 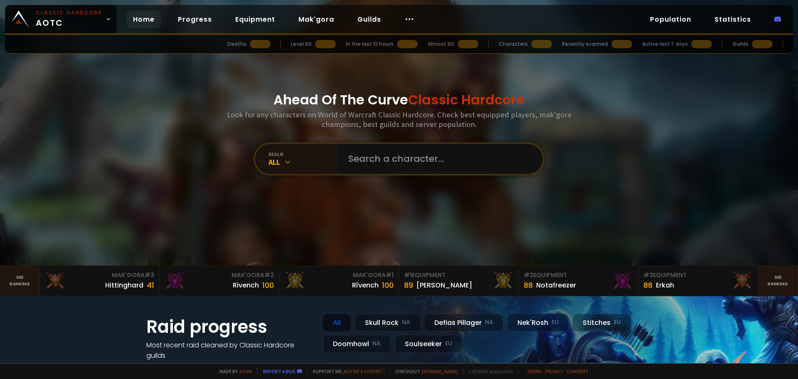 I want to click on a: Guilds, so click(x=369, y=19).